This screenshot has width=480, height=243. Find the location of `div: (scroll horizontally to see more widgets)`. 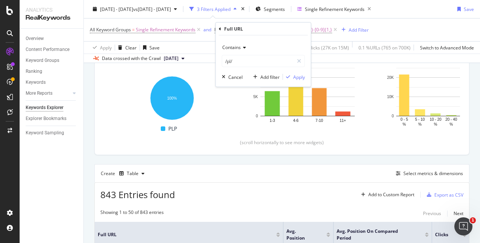

div: (scroll horizontally to see more widgets) is located at coordinates (282, 142).